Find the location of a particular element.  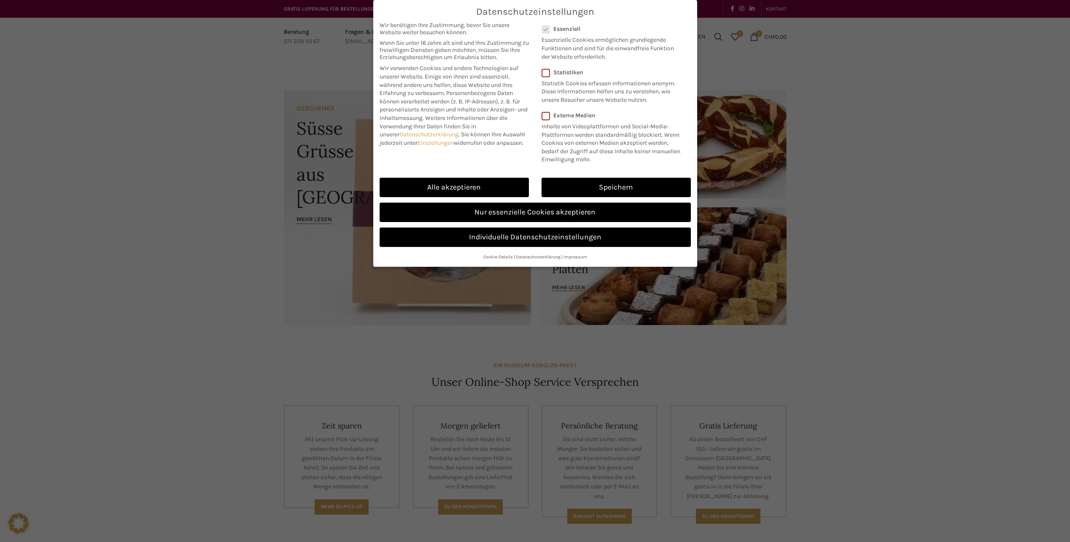

span: Wenn Sie unter 16 Jahre alt sind und Ihre Zustimmung zu freiwilligen Diensten geben möchten, müss... is located at coordinates (454, 50).